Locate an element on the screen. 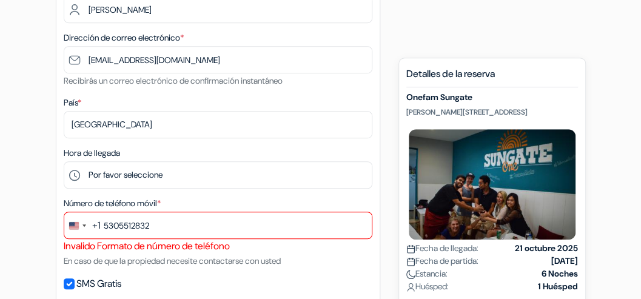 This screenshot has width=641, height=299. span: Fecha de partida: is located at coordinates (442, 261).